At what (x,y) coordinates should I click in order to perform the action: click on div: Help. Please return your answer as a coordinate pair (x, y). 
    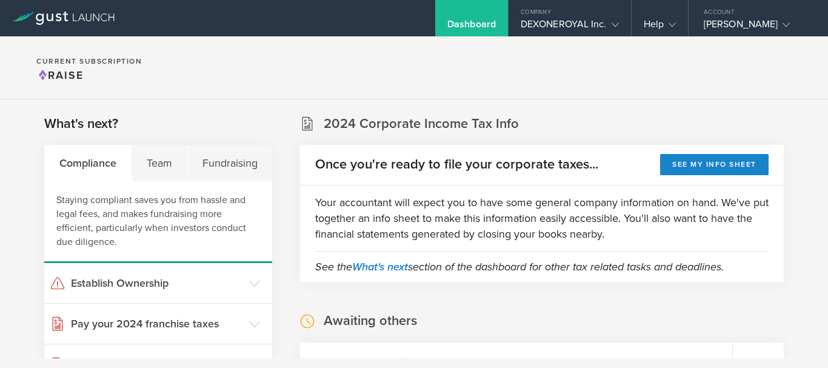
    Looking at the image, I should click on (659, 27).